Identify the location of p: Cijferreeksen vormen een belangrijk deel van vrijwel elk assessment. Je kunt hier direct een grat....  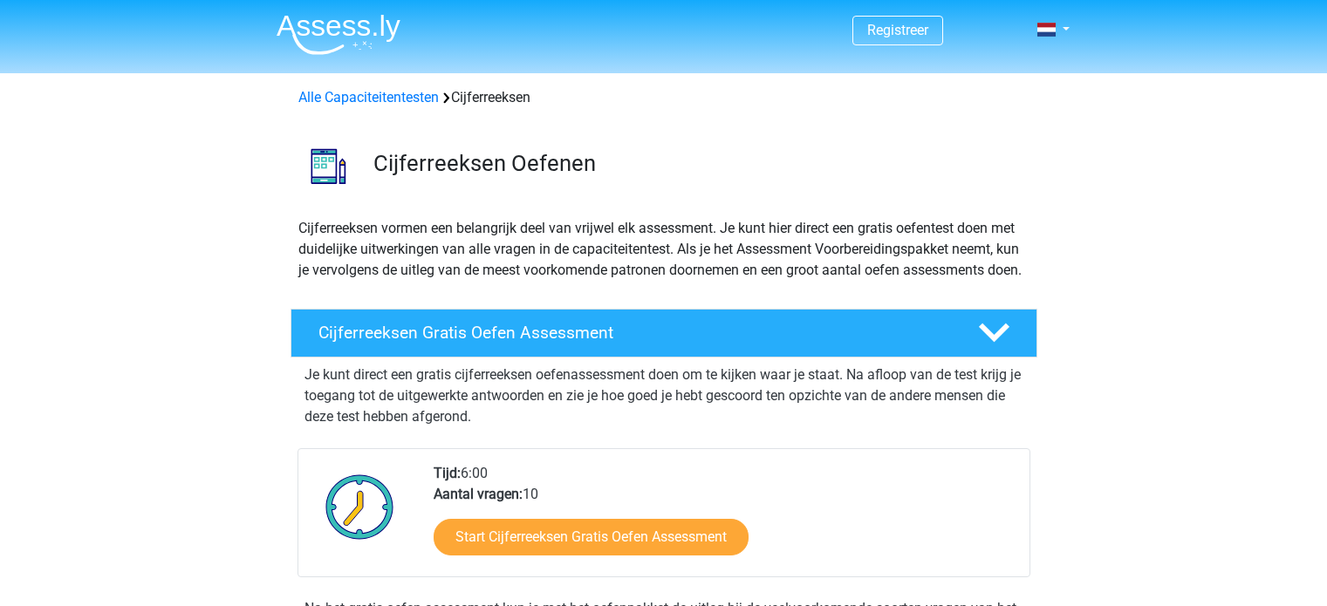
(664, 250).